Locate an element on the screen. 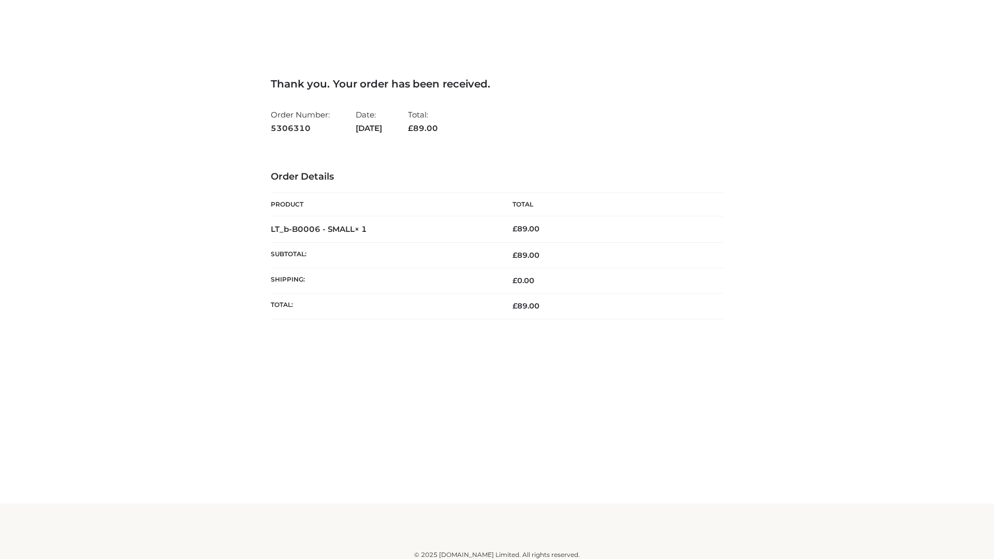  th: Total: is located at coordinates (384, 306).